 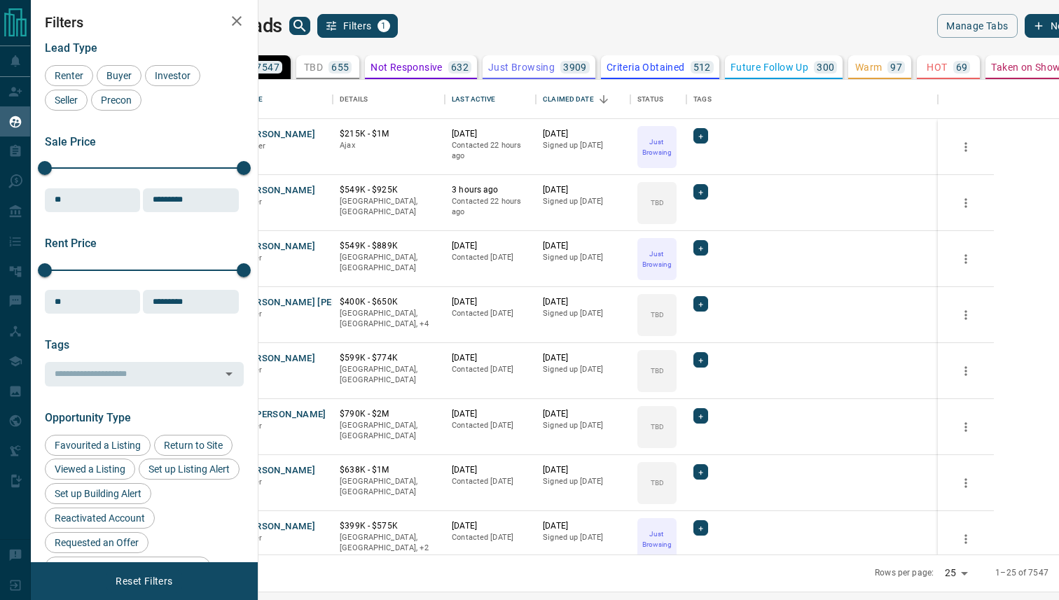 I want to click on p: 655, so click(x=340, y=67).